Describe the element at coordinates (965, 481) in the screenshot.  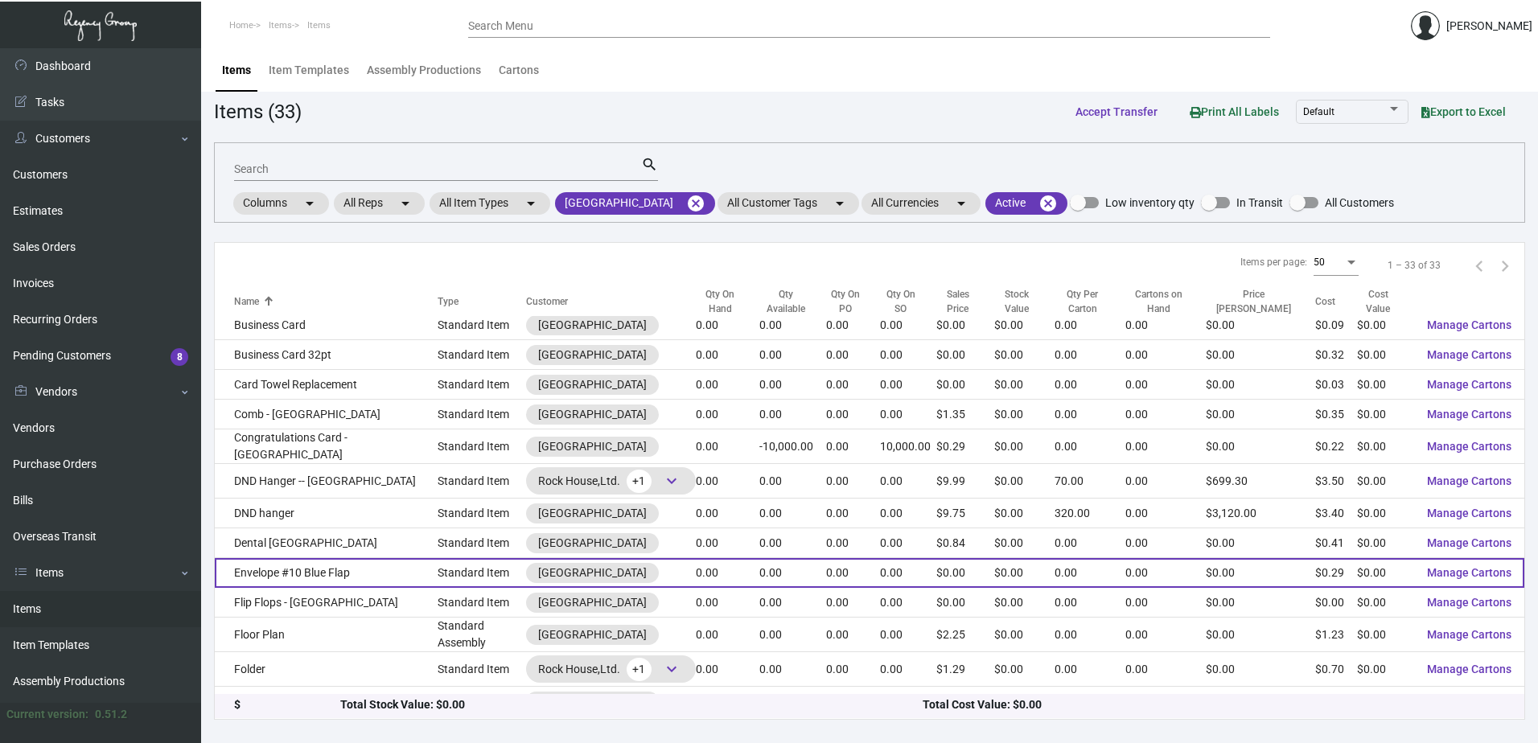
I see `td: $9.99` at that location.